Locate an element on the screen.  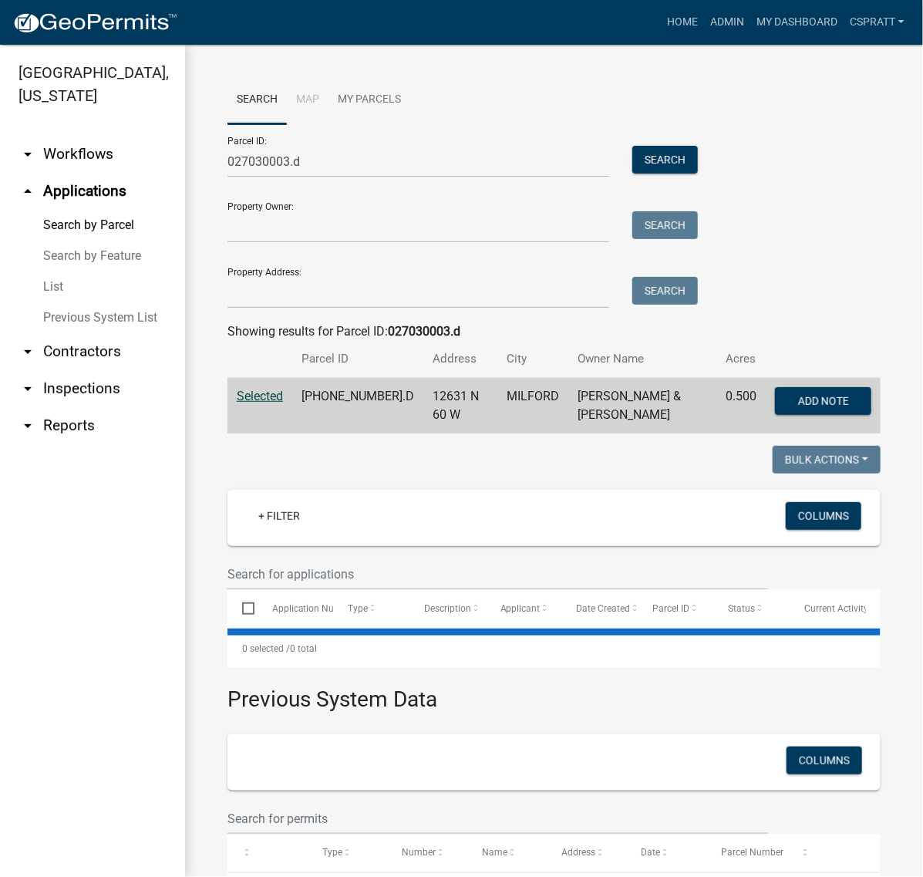
a: My Dashboard is located at coordinates (797, 22).